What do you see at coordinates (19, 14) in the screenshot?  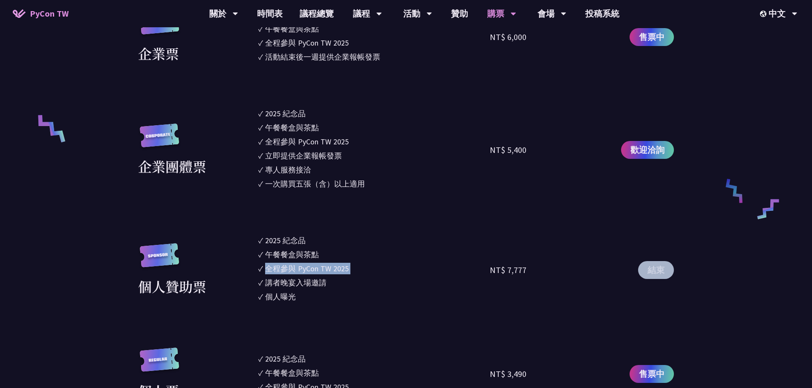 I see `img: Home icon of PyCon TW 2025` at bounding box center [19, 14].